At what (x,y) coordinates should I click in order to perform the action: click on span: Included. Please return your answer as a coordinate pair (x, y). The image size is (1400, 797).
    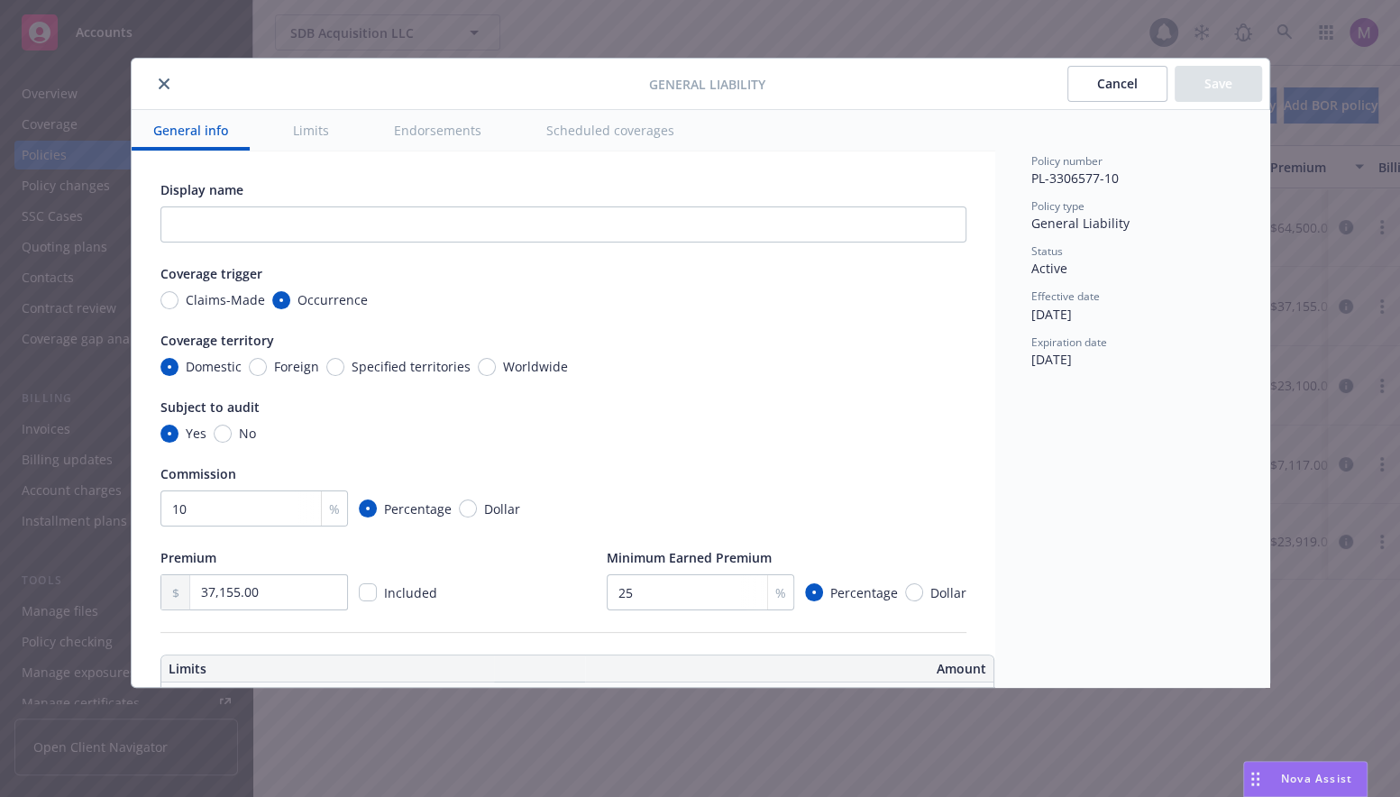
    Looking at the image, I should click on (410, 592).